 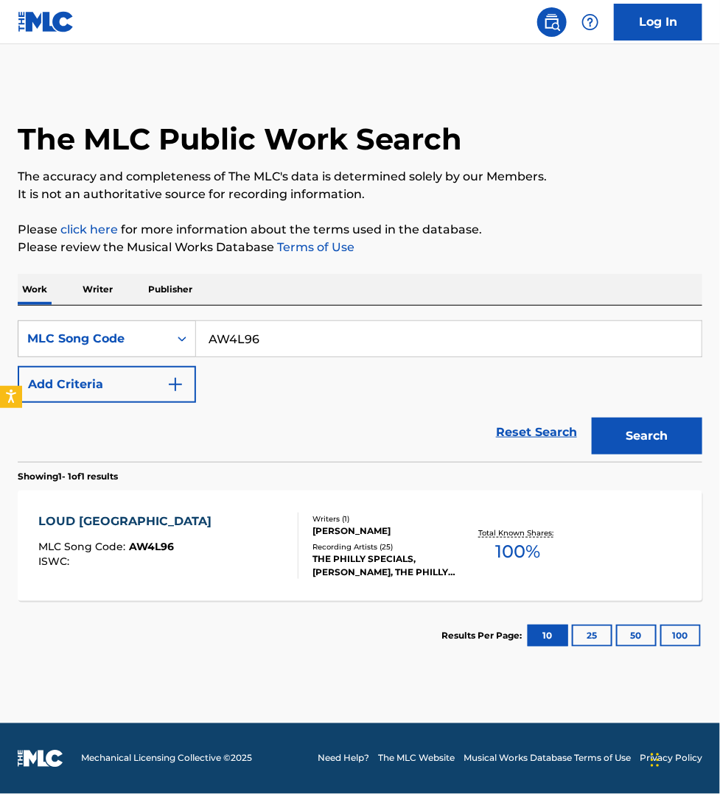 I want to click on p: The accuracy and completeness of The MLC's data is determined solely by our Members., so click(x=359, y=177).